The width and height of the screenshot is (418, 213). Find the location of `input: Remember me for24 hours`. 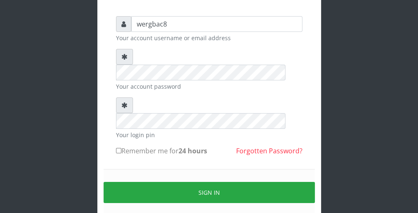

input: Remember me for24 hours is located at coordinates (119, 151).